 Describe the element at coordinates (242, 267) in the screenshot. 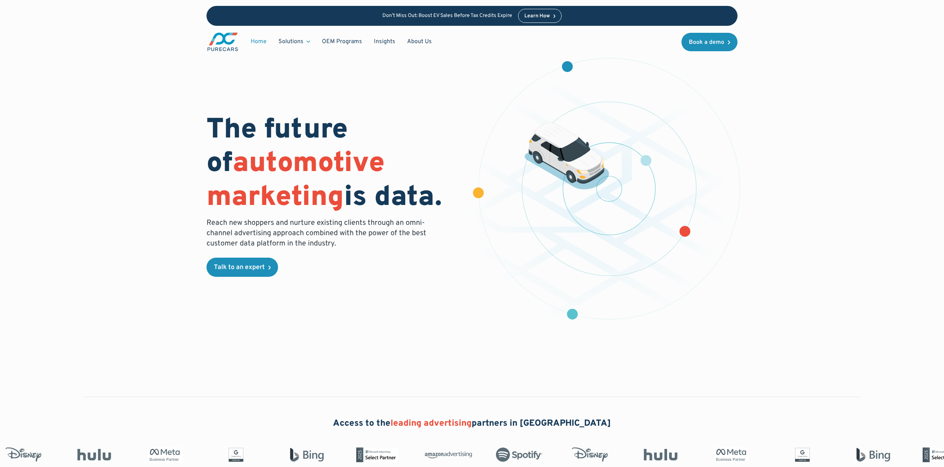

I see `a: Talk to an expert` at that location.